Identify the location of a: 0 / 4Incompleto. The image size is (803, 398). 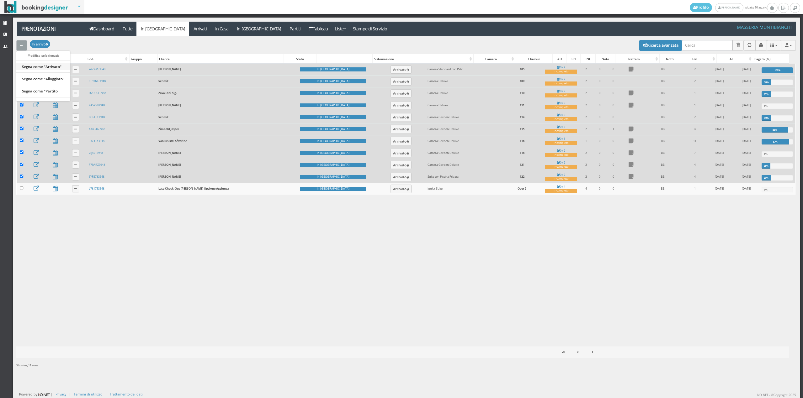
(561, 189).